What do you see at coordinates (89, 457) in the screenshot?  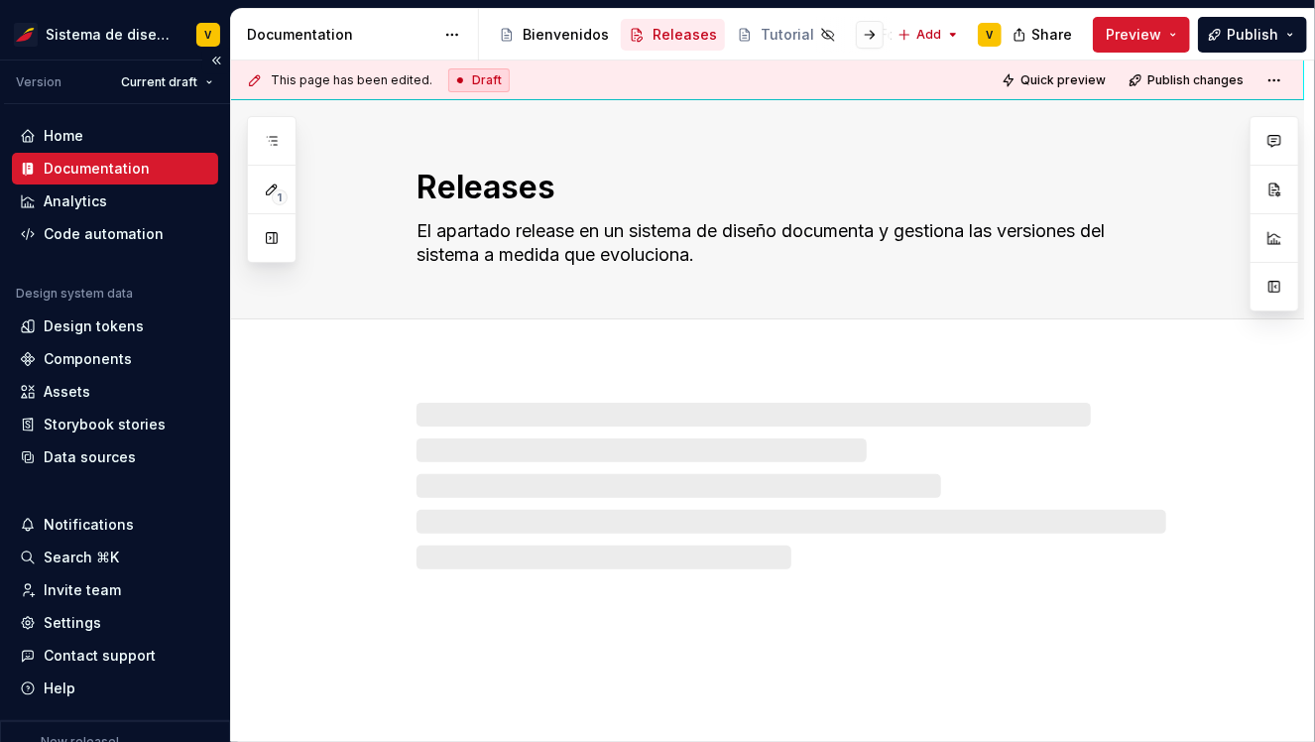 I see `div: Data sources` at bounding box center [89, 457].